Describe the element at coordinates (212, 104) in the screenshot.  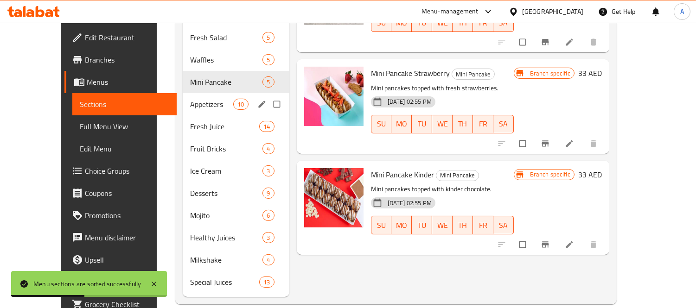
I see `span: Appetizers` at that location.